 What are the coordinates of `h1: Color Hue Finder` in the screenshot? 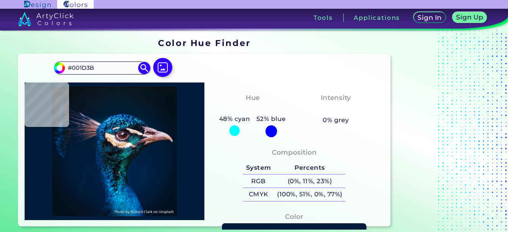 It's located at (204, 43).